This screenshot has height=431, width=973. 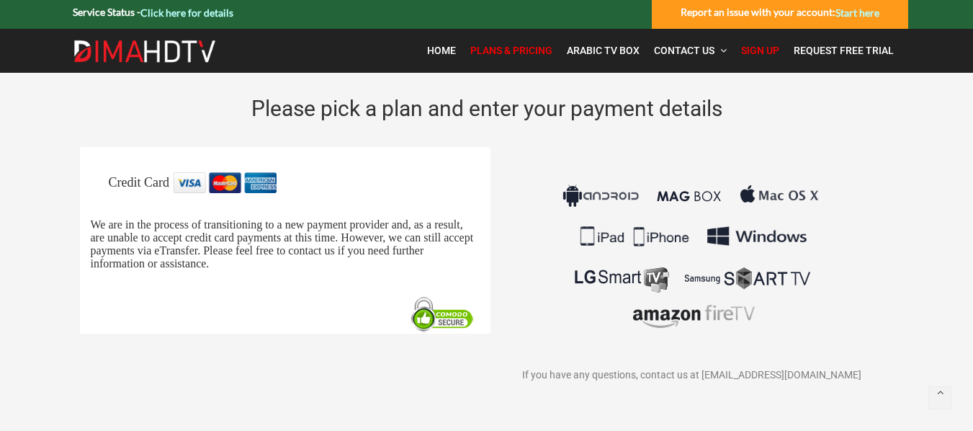 I want to click on a: Request Free Trial, so click(x=844, y=50).